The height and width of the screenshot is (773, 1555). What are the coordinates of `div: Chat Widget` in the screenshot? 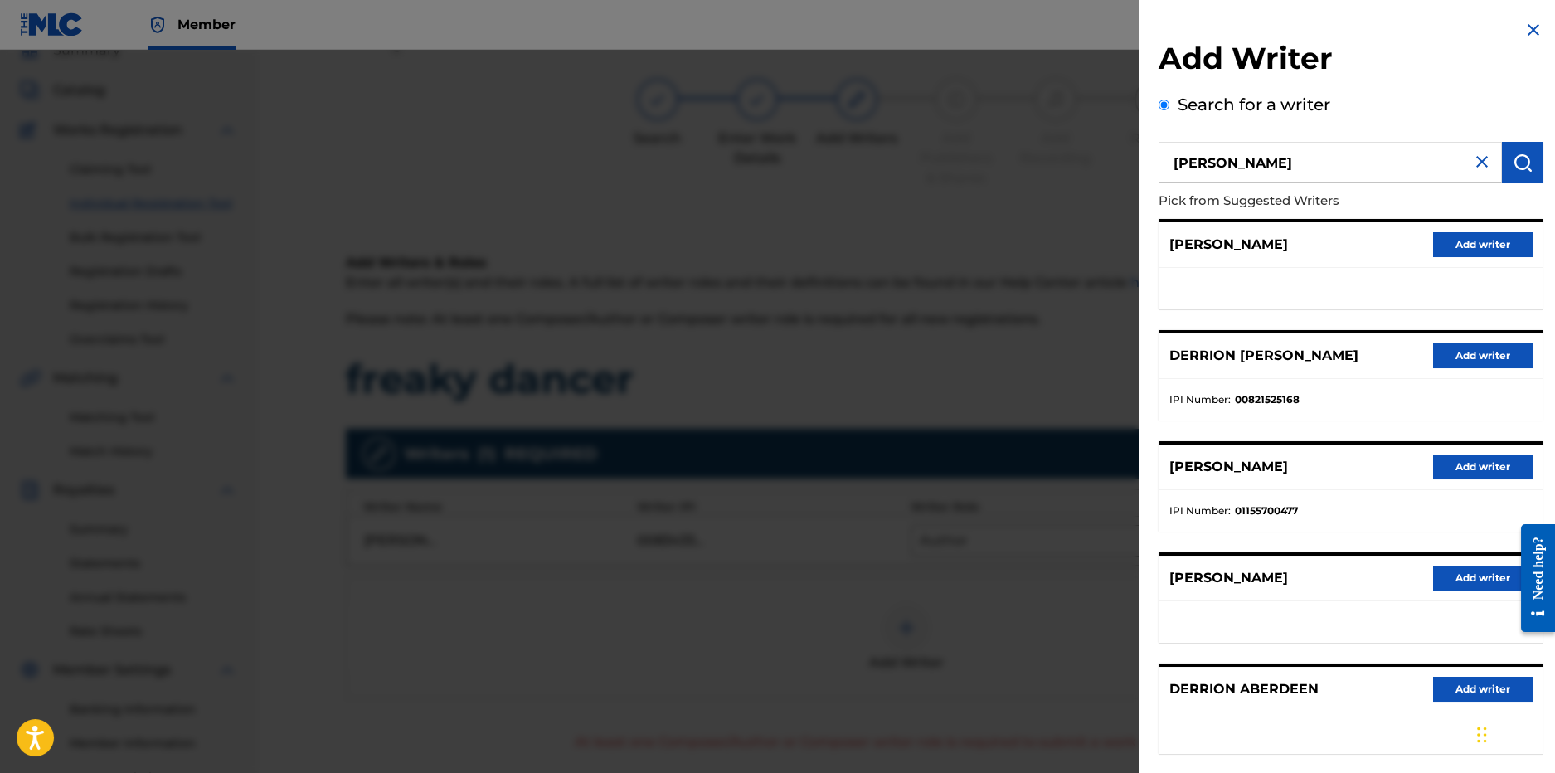 It's located at (1513, 733).